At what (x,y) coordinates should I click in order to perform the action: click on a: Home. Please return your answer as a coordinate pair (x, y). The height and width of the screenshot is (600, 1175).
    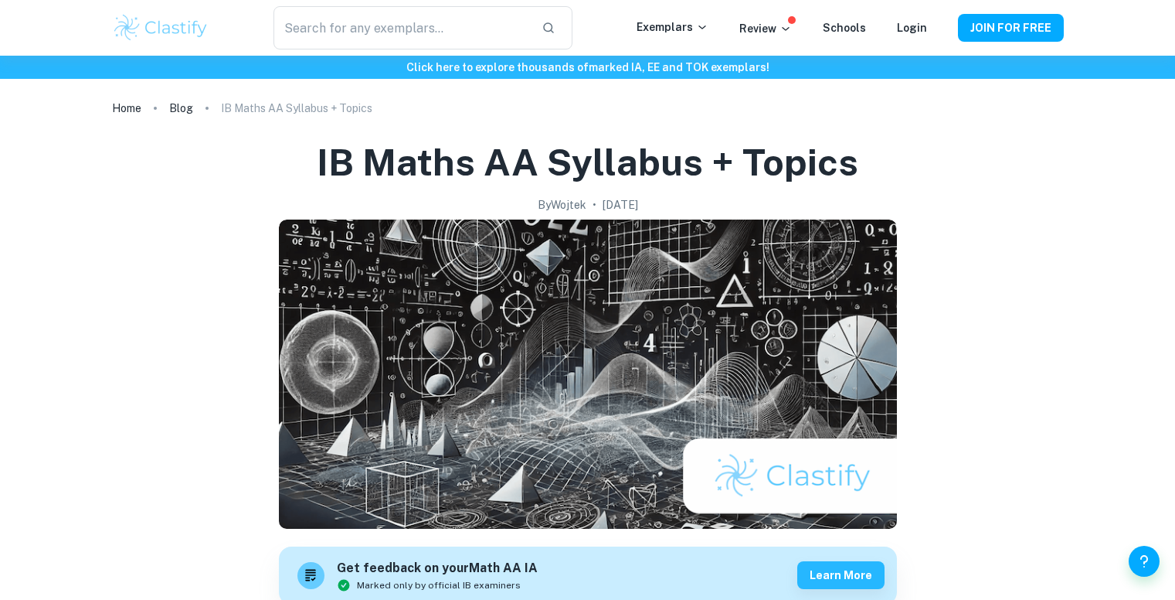
    Looking at the image, I should click on (127, 108).